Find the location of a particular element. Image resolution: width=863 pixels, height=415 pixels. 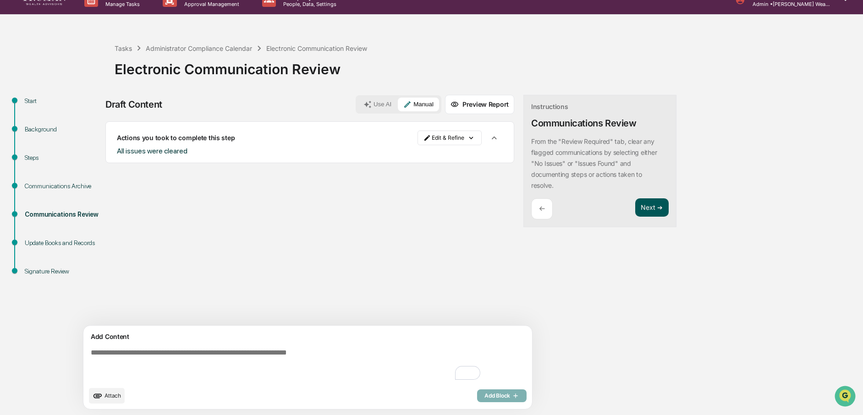

p: People, Data, Settings is located at coordinates (309, 4).